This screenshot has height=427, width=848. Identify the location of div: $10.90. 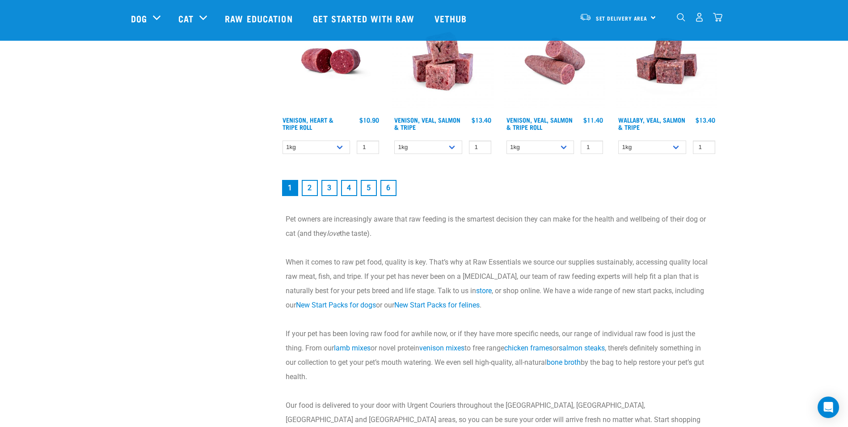
(369, 120).